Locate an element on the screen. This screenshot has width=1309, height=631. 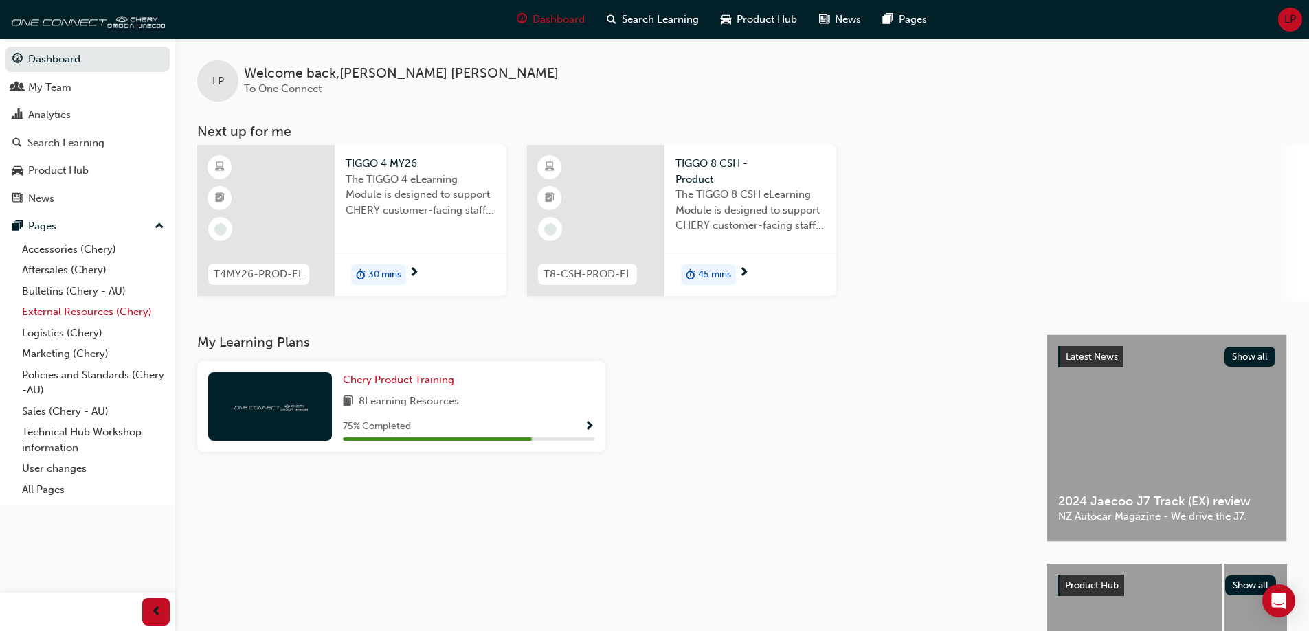
button: Show Progress is located at coordinates (589, 427).